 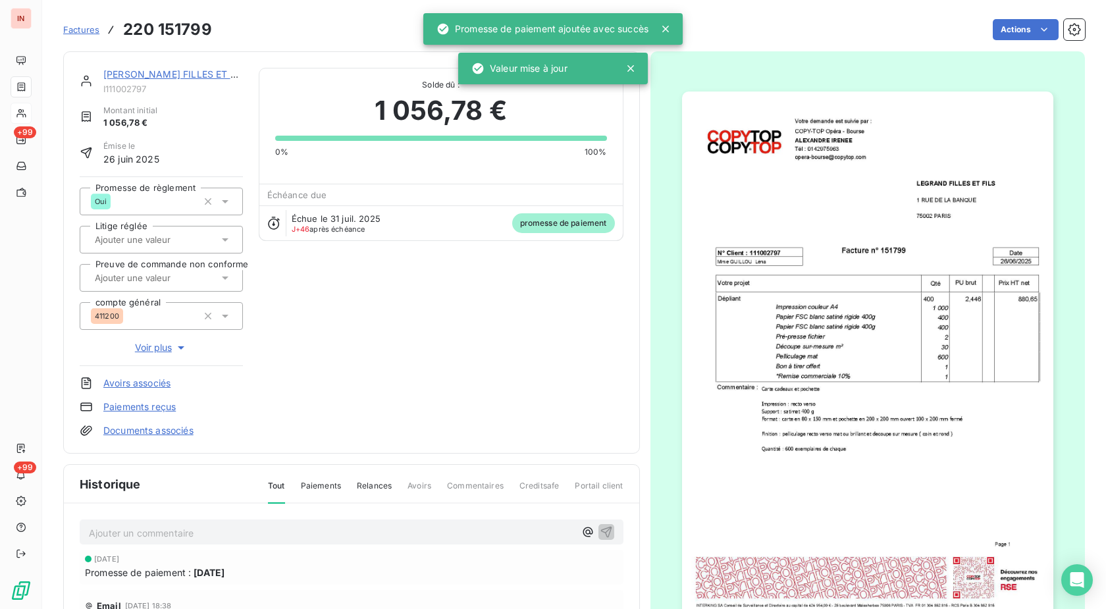 I want to click on span: Commentaires, so click(x=476, y=491).